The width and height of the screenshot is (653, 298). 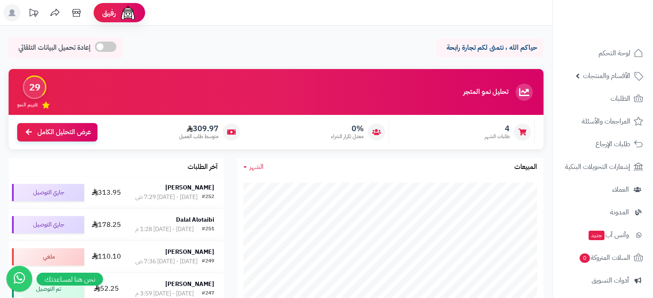 What do you see at coordinates (199, 137) in the screenshot?
I see `span: متوسط طلب العميل` at bounding box center [199, 137].